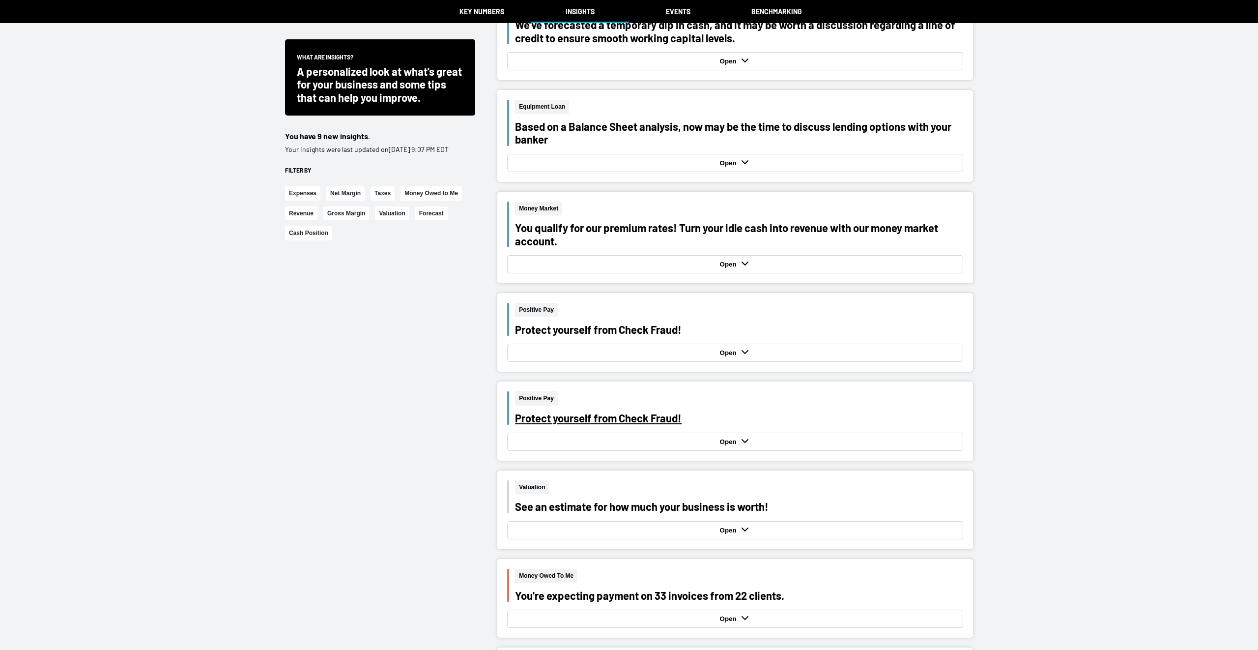 Image resolution: width=1258 pixels, height=650 pixels. I want to click on span: What are insights?, so click(325, 59).